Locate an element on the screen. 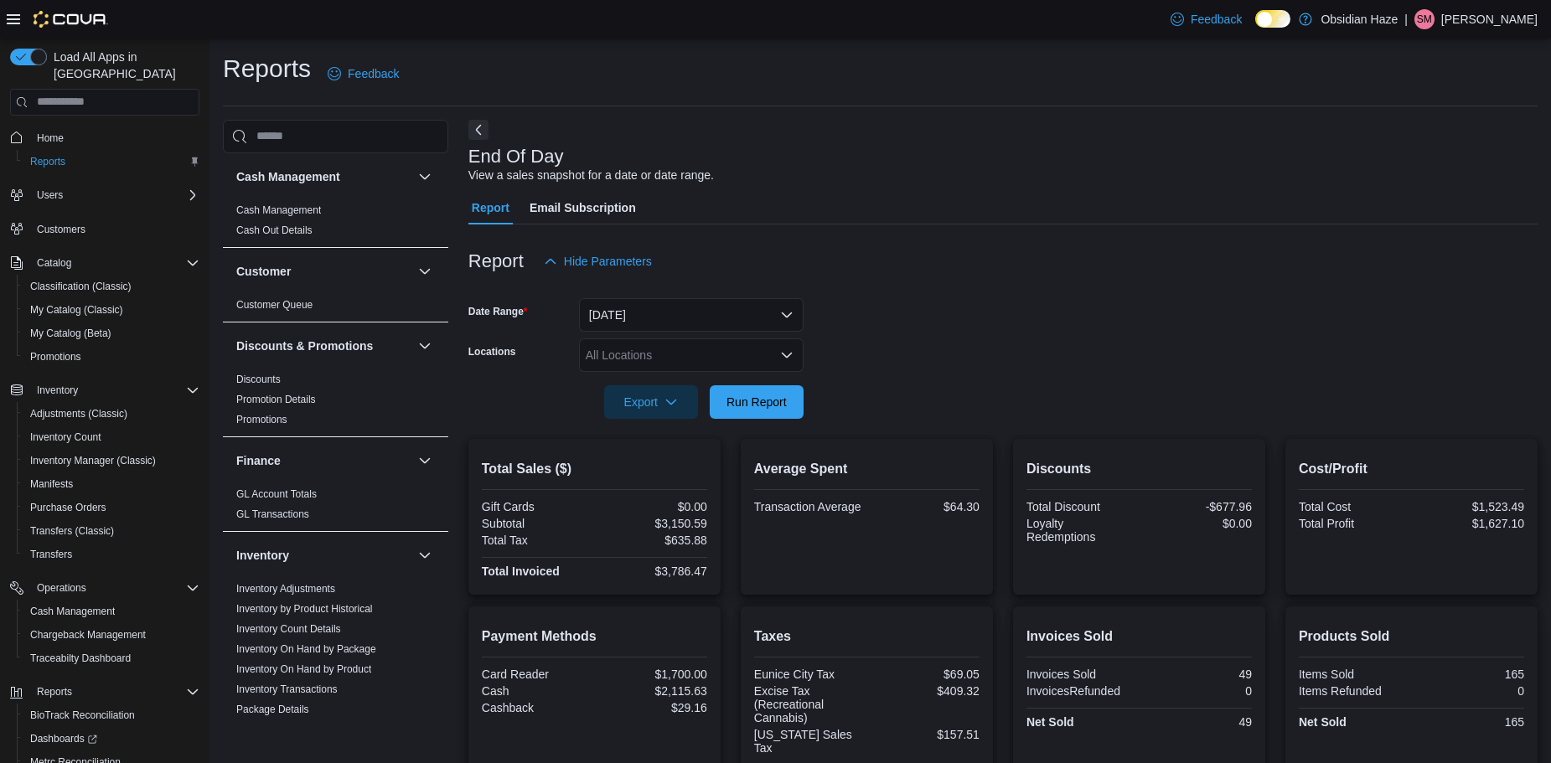 The height and width of the screenshot is (763, 1551). a: BioTrack Reconciliation is located at coordinates (82, 716).